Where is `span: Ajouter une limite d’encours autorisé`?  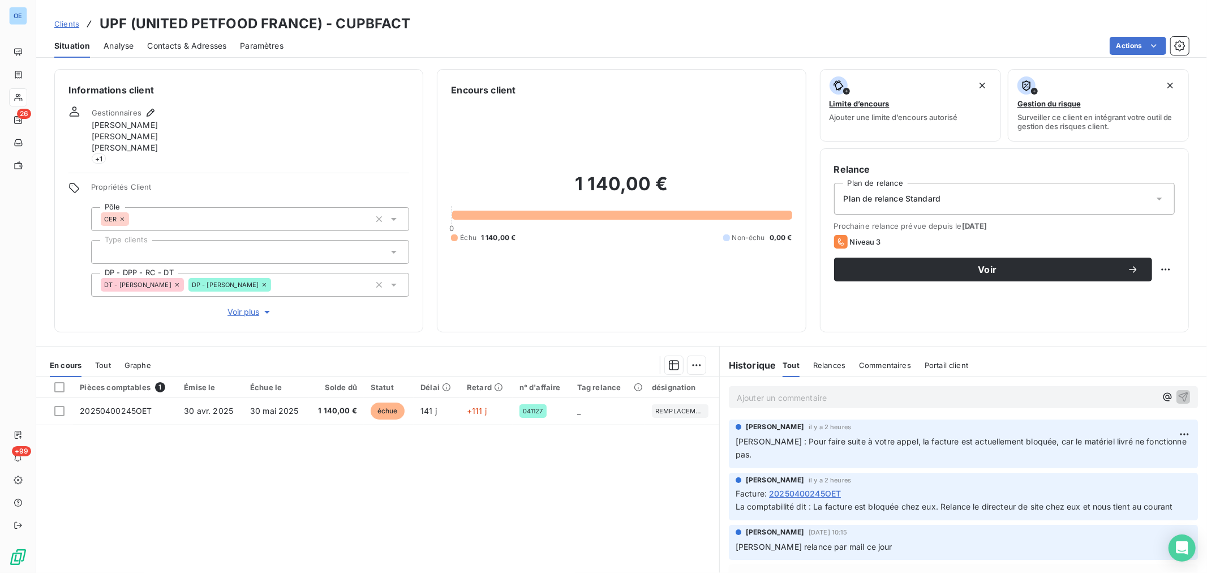 span: Ajouter une limite d’encours autorisé is located at coordinates (893, 117).